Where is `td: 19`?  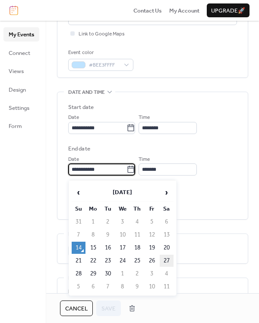 td: 19 is located at coordinates (152, 248).